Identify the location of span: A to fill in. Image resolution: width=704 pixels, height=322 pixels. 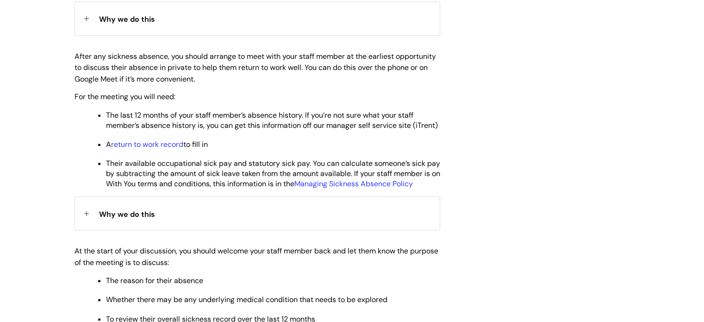
(157, 144).